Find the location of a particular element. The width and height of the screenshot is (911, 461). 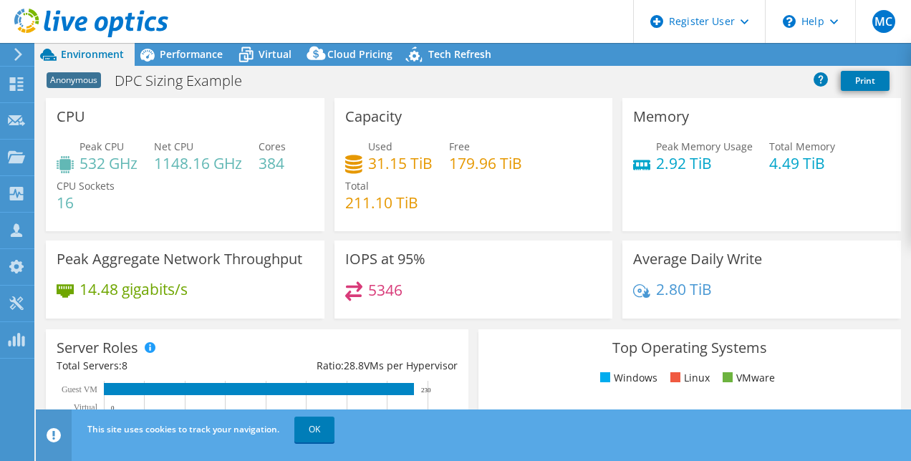

li: VMware is located at coordinates (747, 378).